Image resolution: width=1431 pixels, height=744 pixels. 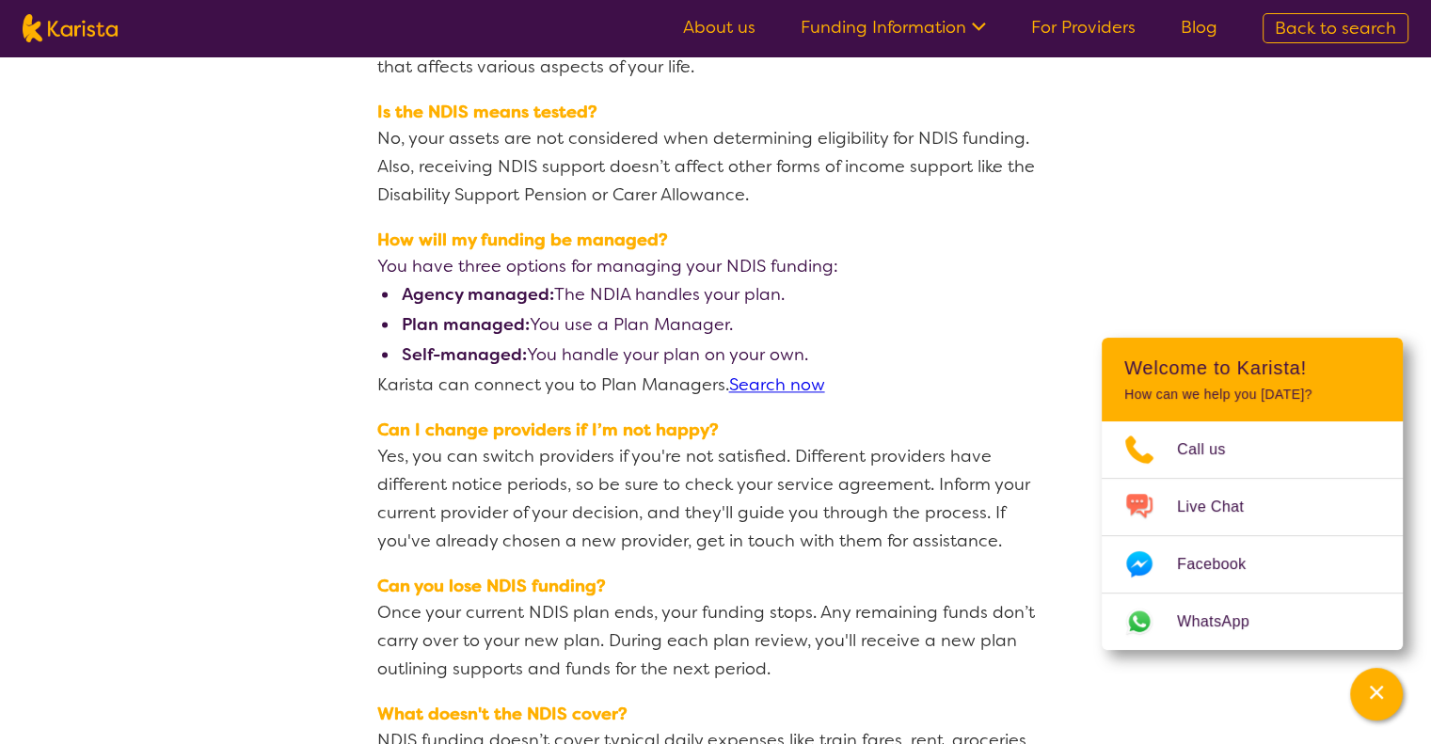 I want to click on a: Back to search, so click(x=1335, y=28).